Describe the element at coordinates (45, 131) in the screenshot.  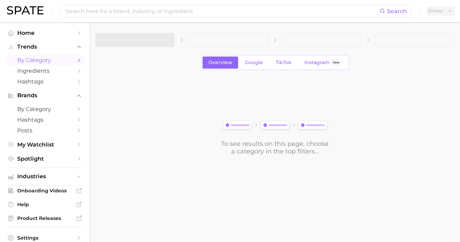
I see `a: Posts` at that location.